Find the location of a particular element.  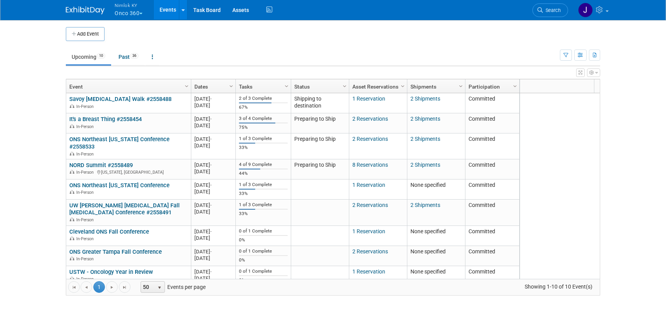

span: Showing 1-10 of 10 Event(s) is located at coordinates (559, 287).